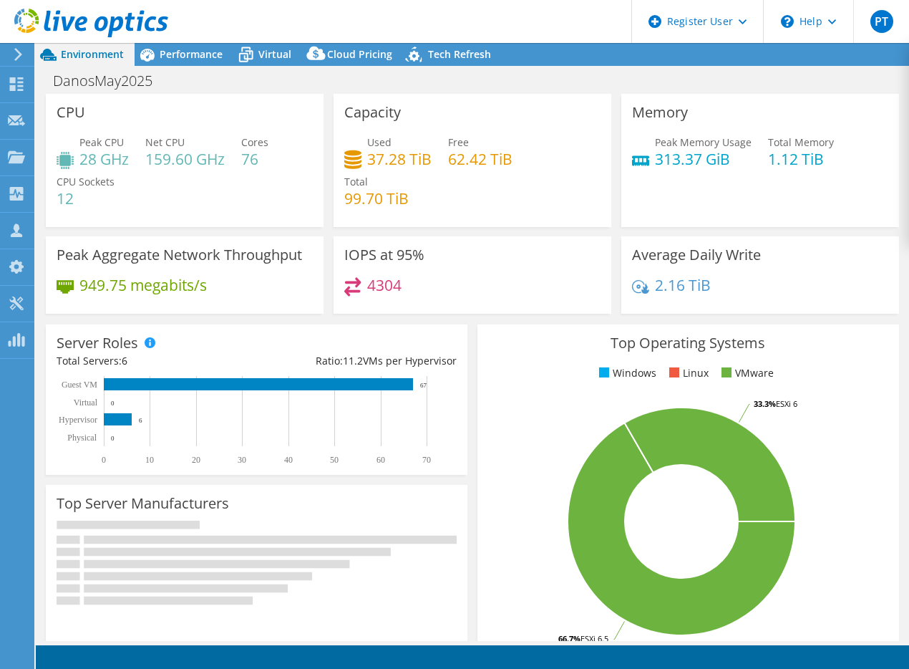  Describe the element at coordinates (801, 159) in the screenshot. I see `h4: 1.12 TiB` at that location.